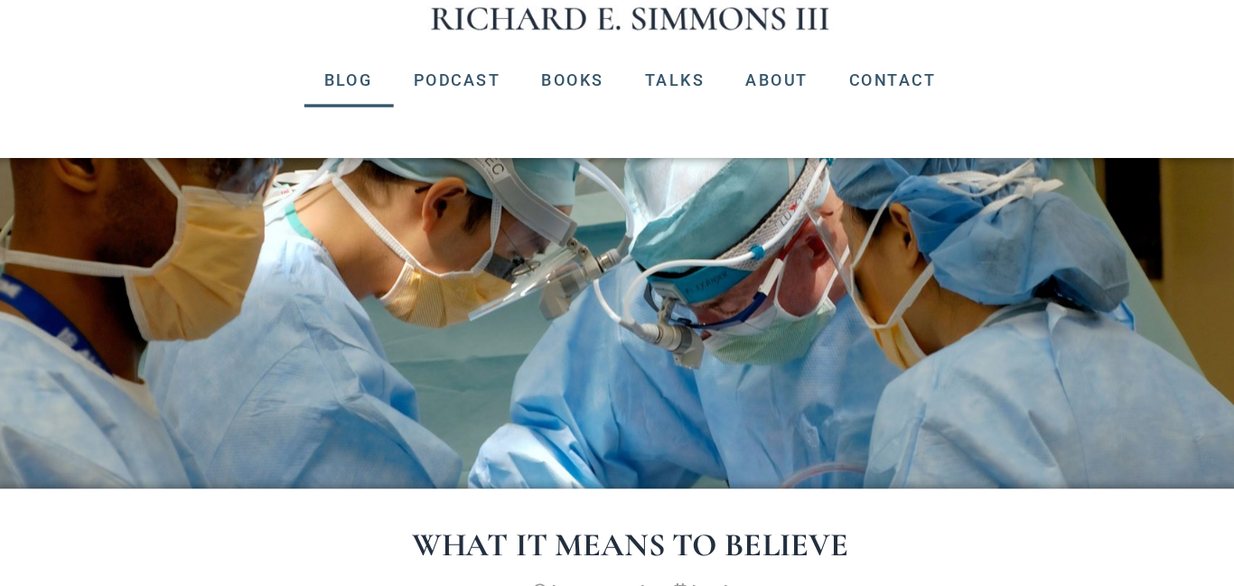 The width and height of the screenshot is (1234, 586). What do you see at coordinates (748, 98) in the screenshot?
I see `a: About` at bounding box center [748, 98].